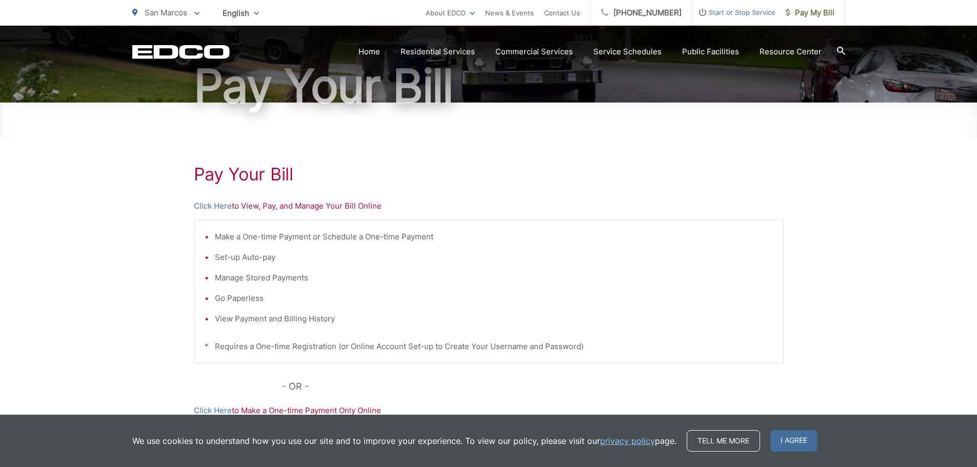  What do you see at coordinates (627, 441) in the screenshot?
I see `a: privacy policy` at bounding box center [627, 441].